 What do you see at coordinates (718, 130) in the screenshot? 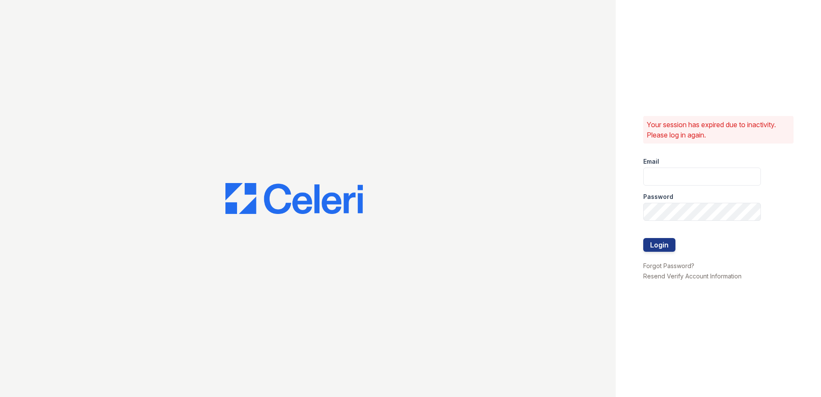
I see `p: Your session has expired due to inactivity. Please log in again.` at bounding box center [718, 130].